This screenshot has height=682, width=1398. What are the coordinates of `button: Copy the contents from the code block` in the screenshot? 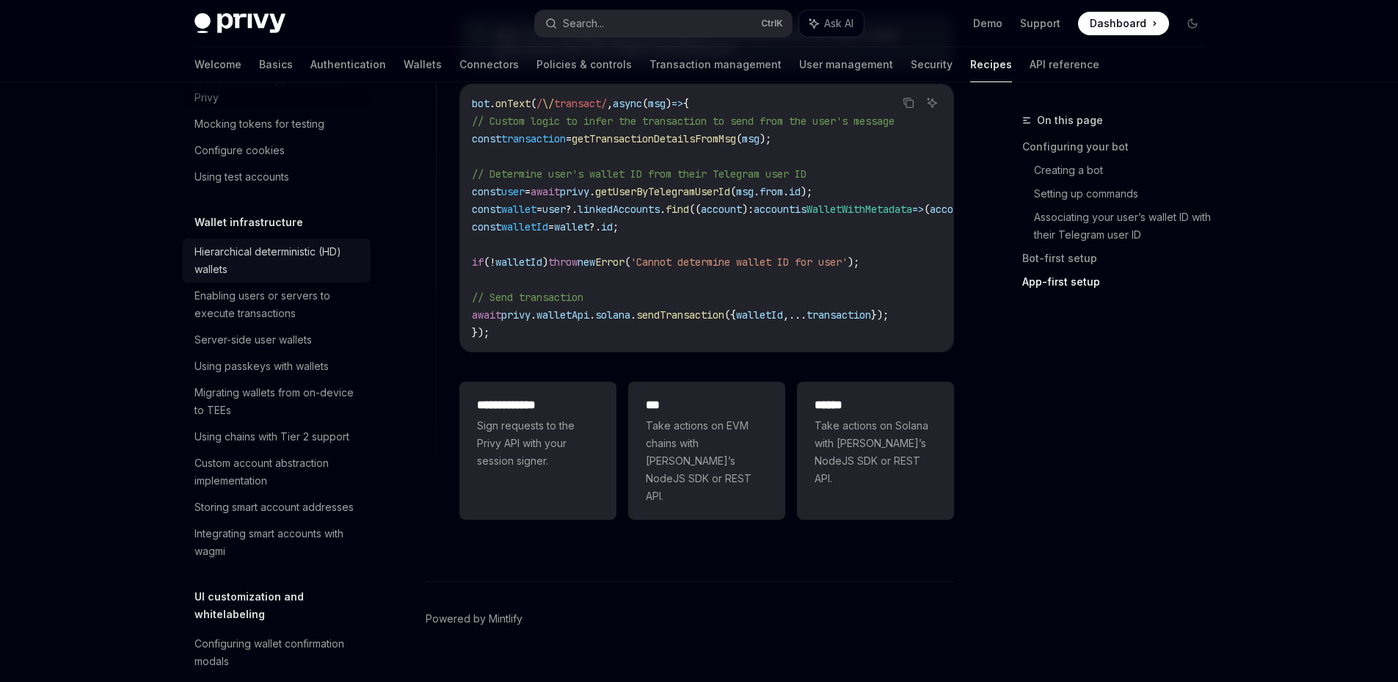 It's located at (909, 103).